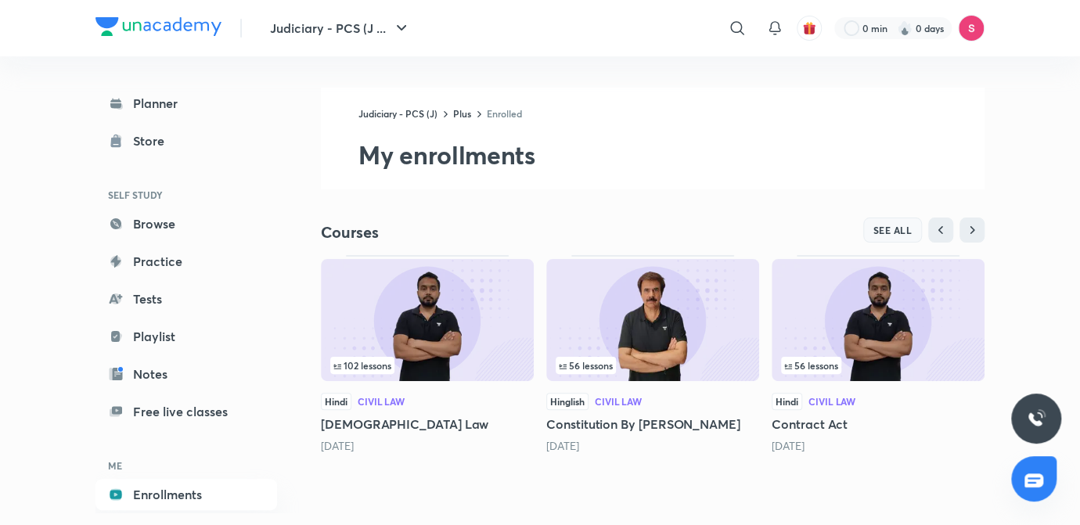 The height and width of the screenshot is (525, 1080). I want to click on a: Enrolled, so click(504, 114).